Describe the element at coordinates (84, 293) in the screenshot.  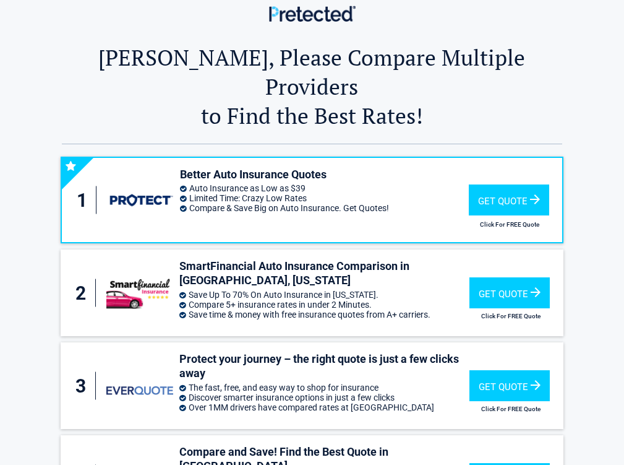
I see `div: 2` at that location.